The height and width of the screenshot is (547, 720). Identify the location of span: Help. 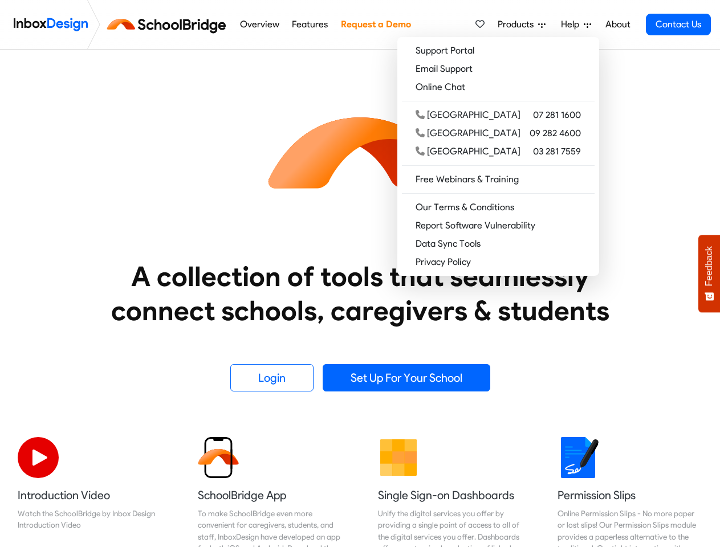
(573, 25).